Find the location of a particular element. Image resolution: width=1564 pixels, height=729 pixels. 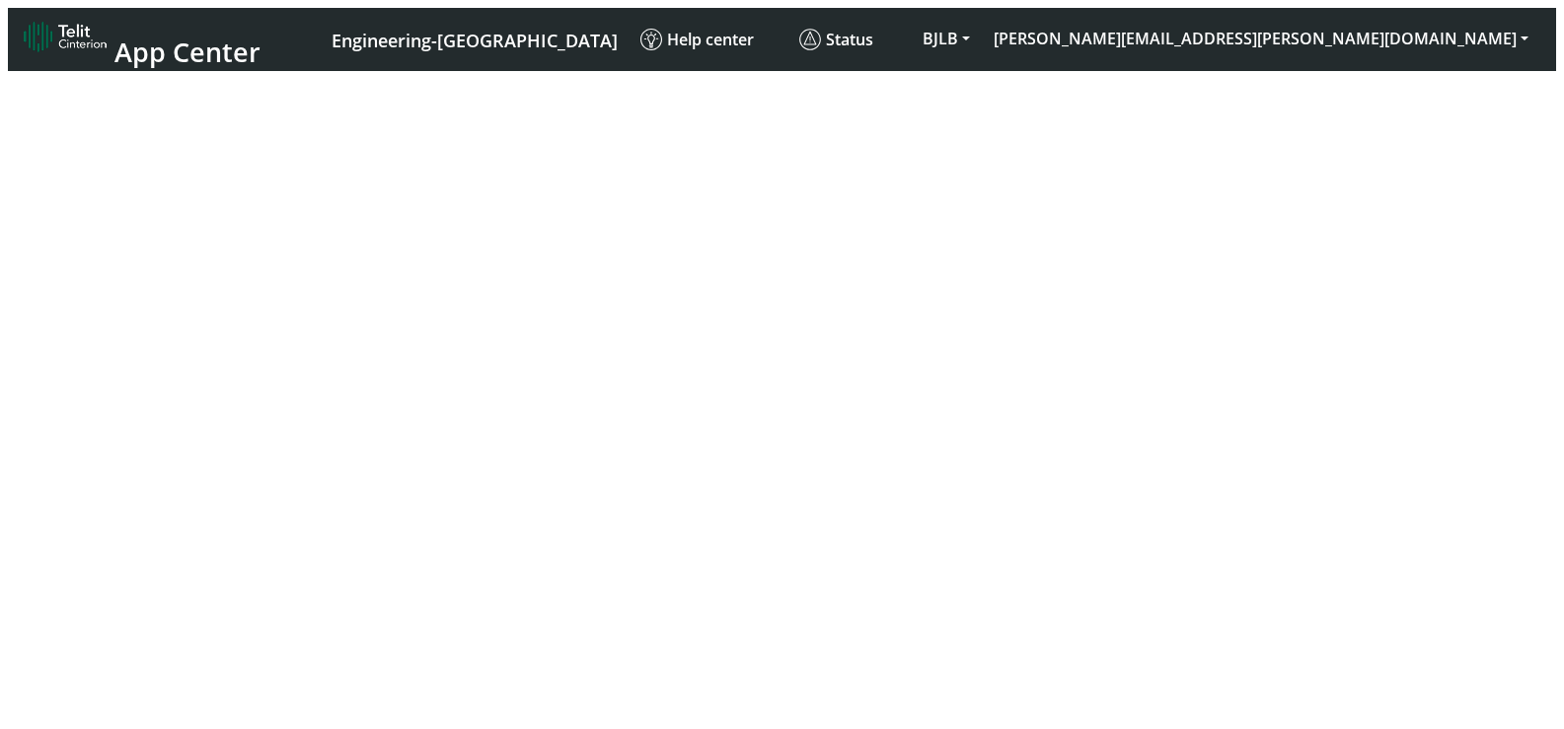

img: status.svg is located at coordinates (810, 39).